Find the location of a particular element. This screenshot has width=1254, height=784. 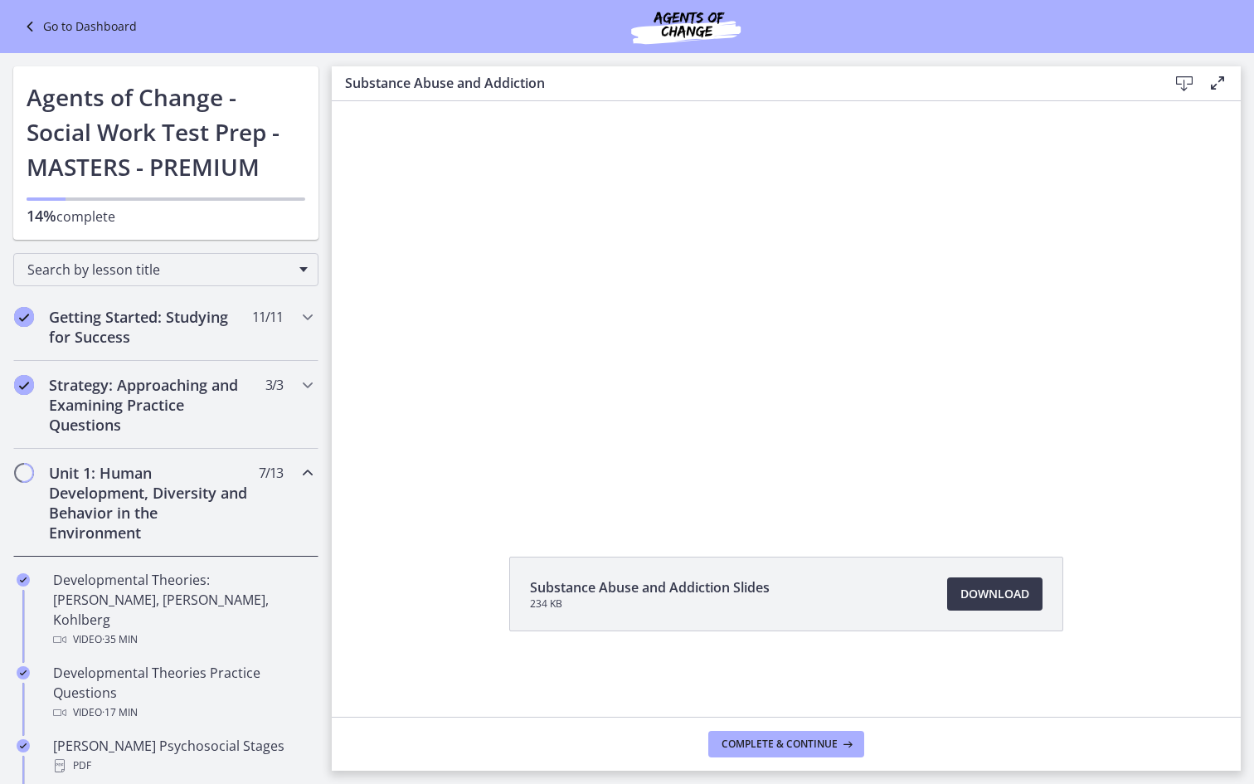

span: Complete & continue is located at coordinates (780, 744).